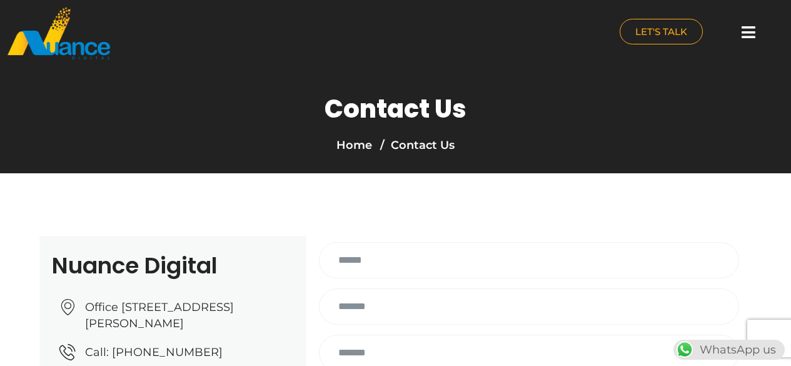 This screenshot has width=791, height=366. I want to click on img: nuance-qatar_logo, so click(59, 33).